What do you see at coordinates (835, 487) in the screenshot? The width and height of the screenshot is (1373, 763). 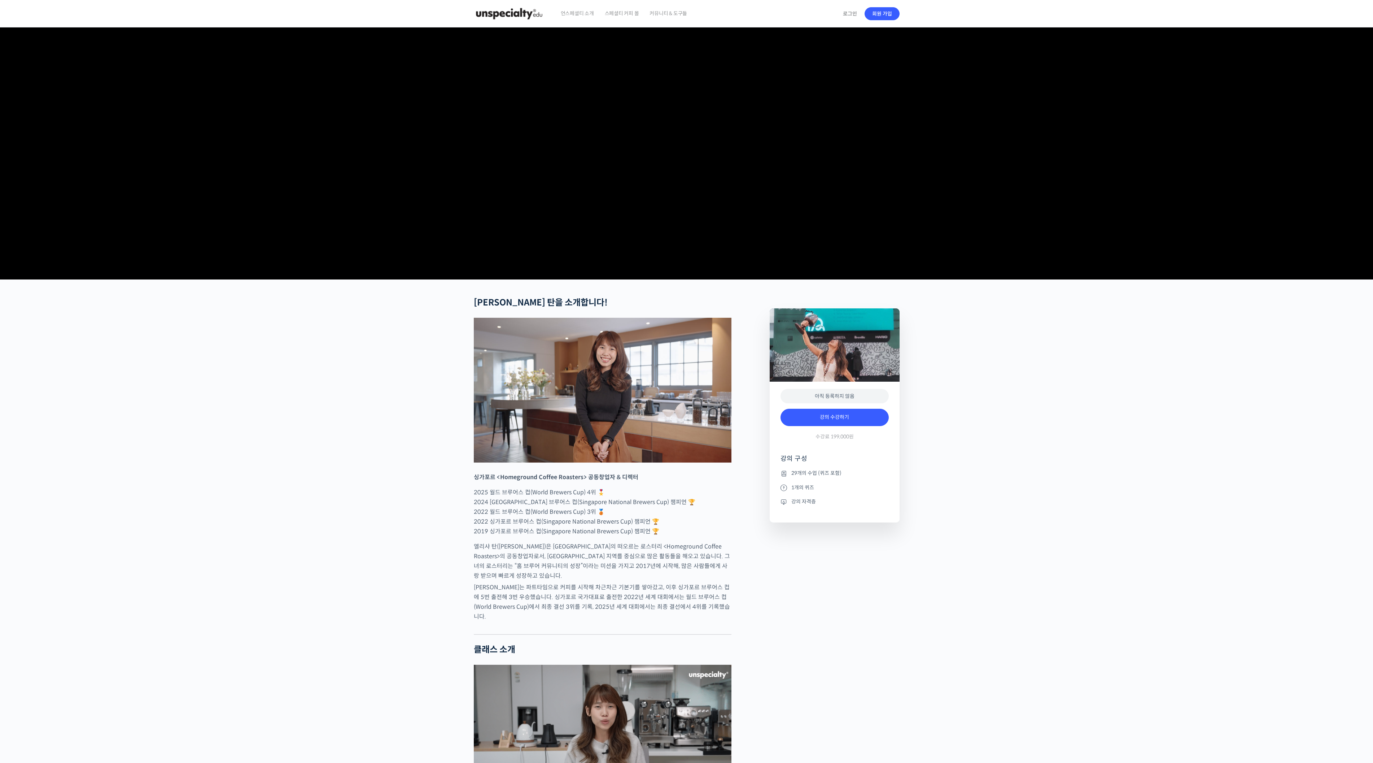 I see `li: 1개의 퀴즈` at bounding box center [835, 487].